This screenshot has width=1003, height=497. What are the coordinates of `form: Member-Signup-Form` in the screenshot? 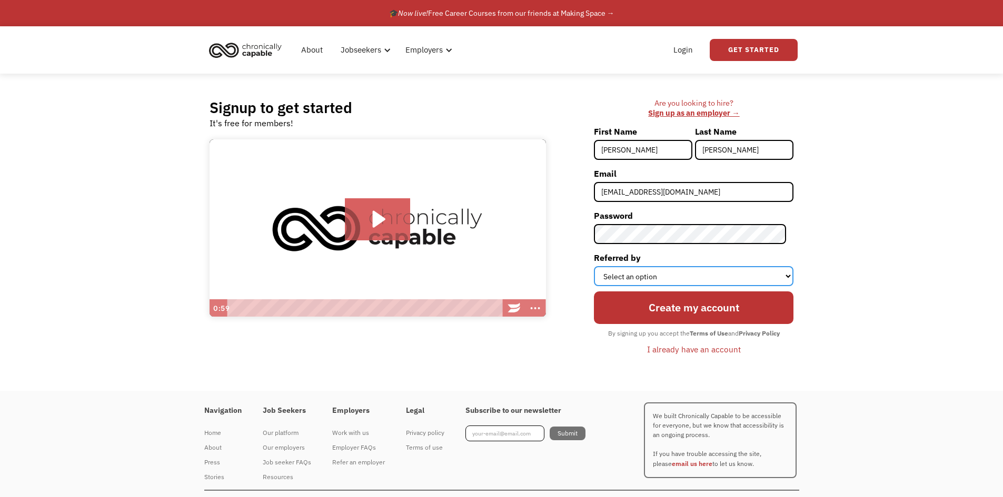 It's located at (693, 241).